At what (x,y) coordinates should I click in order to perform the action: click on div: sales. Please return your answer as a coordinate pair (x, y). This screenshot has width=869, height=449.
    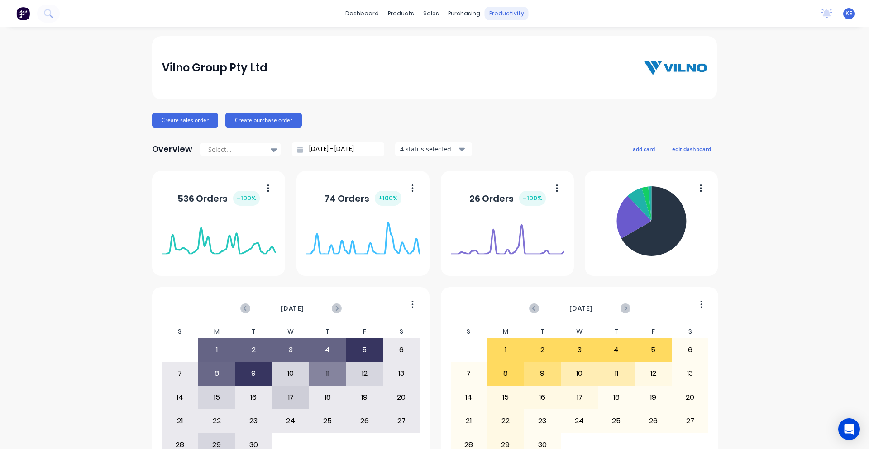
    Looking at the image, I should click on (431, 14).